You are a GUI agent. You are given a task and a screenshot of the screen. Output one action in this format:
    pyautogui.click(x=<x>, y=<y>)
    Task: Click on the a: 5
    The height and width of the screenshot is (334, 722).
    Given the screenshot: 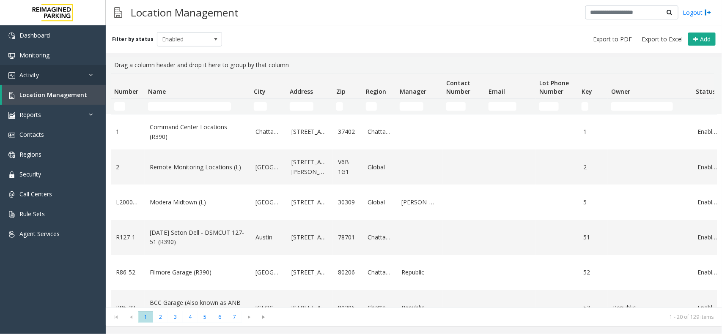 What is the action you would take?
    pyautogui.click(x=593, y=203)
    